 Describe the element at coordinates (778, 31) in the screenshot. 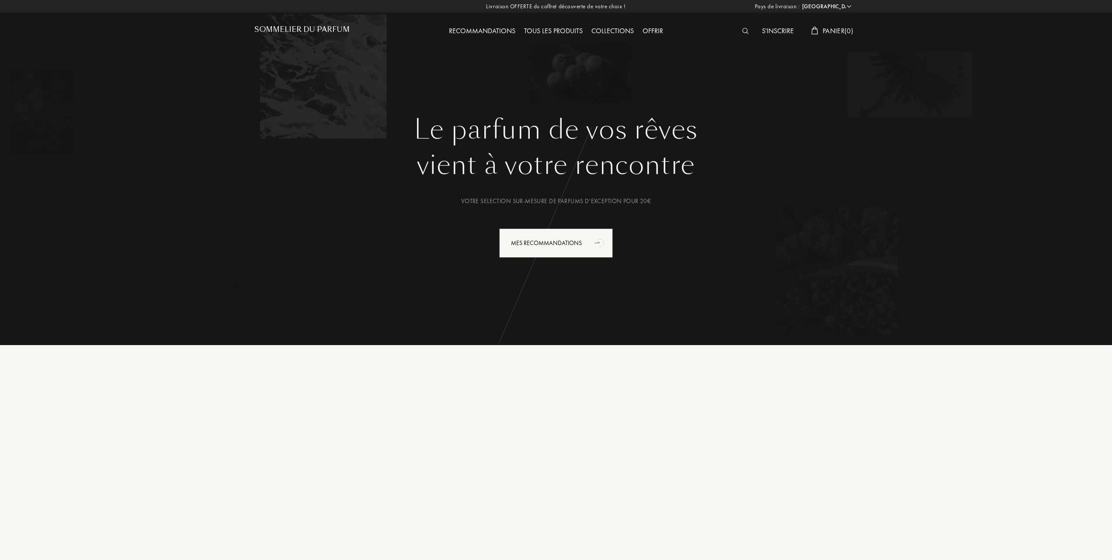

I see `div: S'inscrire` at that location.